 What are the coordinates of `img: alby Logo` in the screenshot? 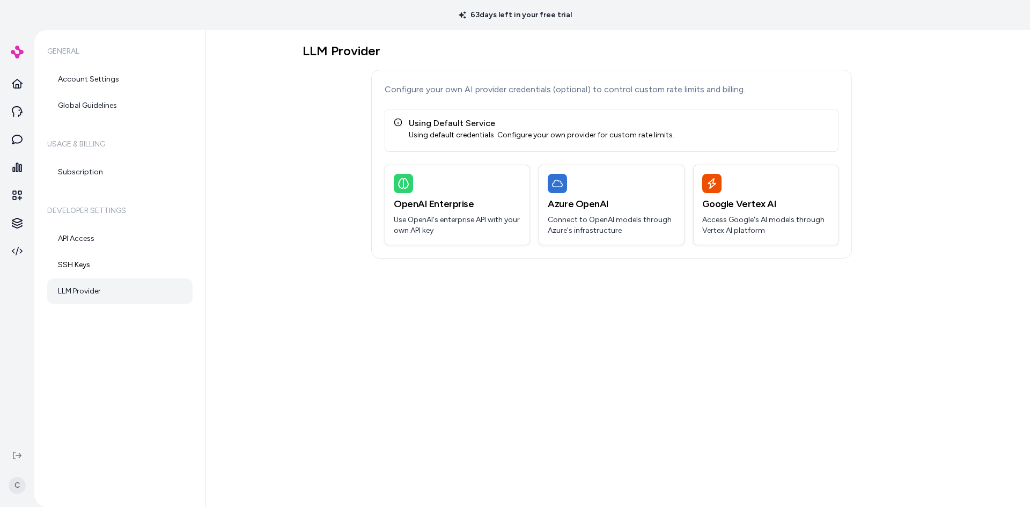 It's located at (17, 52).